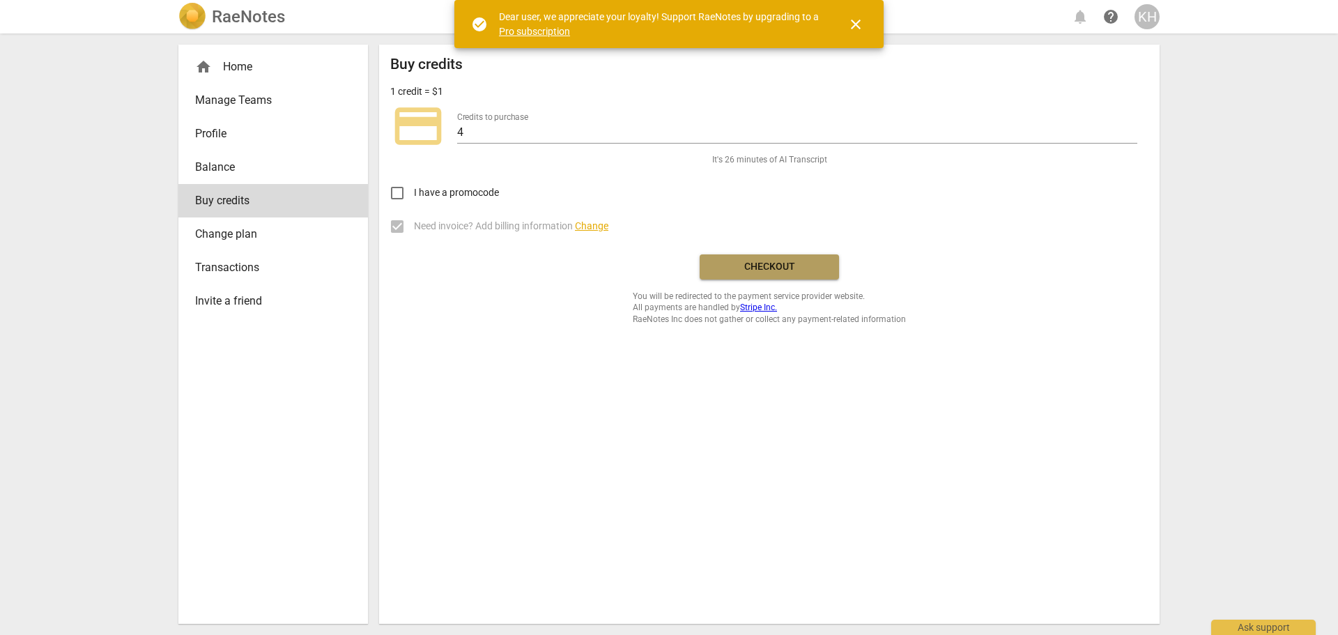 The width and height of the screenshot is (1338, 635). Describe the element at coordinates (661, 24) in the screenshot. I see `div: Dear user, we appreciate your loyalty! Support RaeNotes by upgrading to a` at that location.